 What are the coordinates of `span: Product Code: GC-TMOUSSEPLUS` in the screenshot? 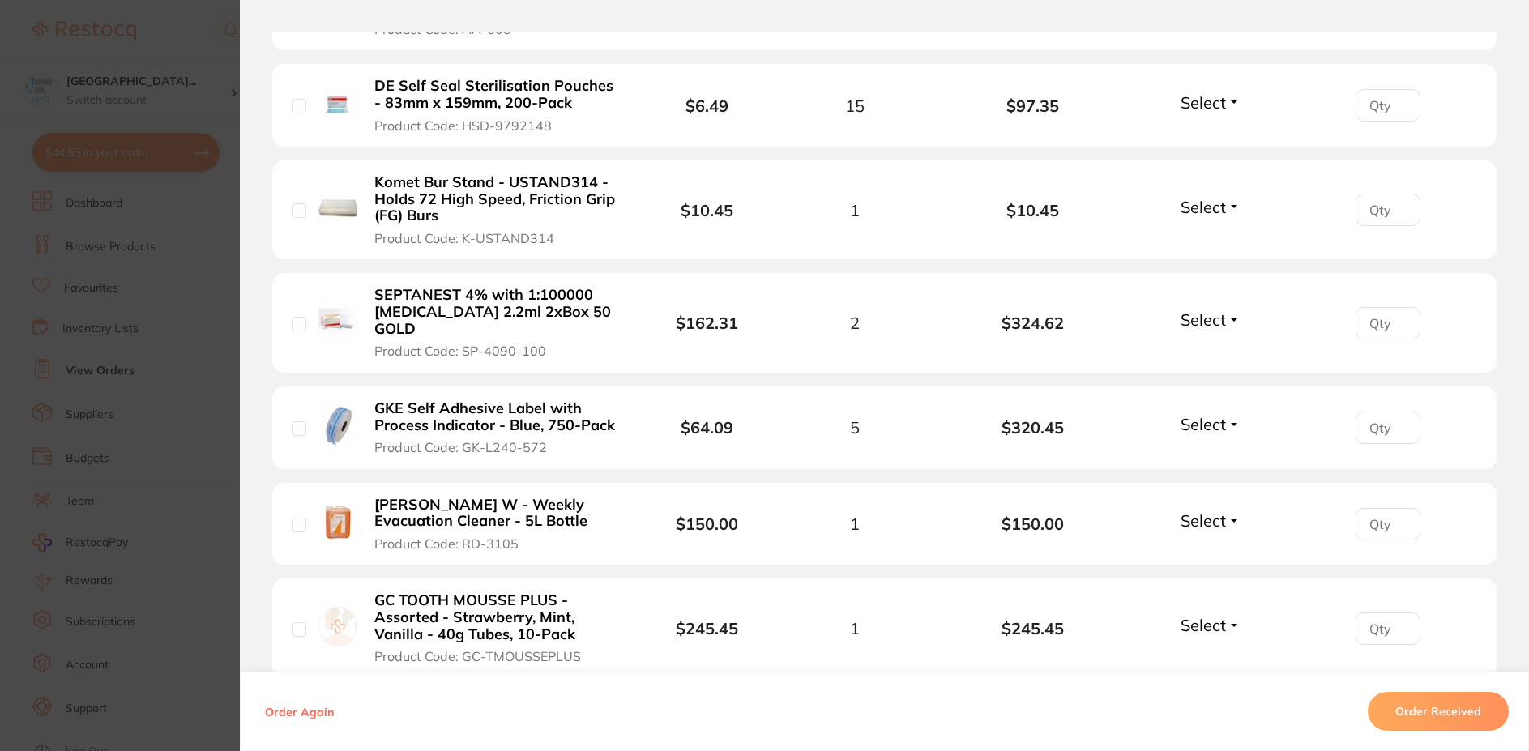 It's located at (477, 657).